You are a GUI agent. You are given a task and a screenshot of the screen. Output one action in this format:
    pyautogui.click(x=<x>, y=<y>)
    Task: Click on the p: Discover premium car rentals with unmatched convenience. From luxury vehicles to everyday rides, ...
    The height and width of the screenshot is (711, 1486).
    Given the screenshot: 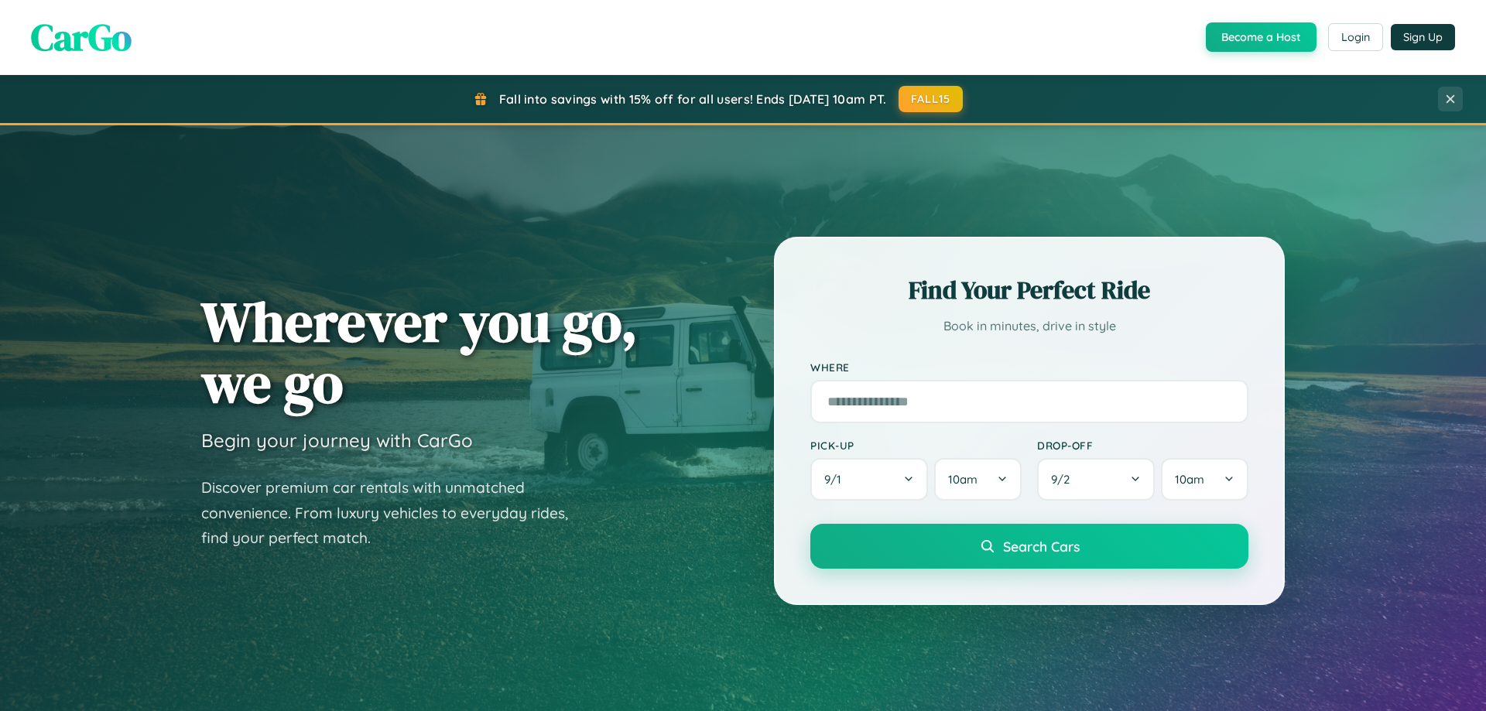 What is the action you would take?
    pyautogui.click(x=395, y=513)
    